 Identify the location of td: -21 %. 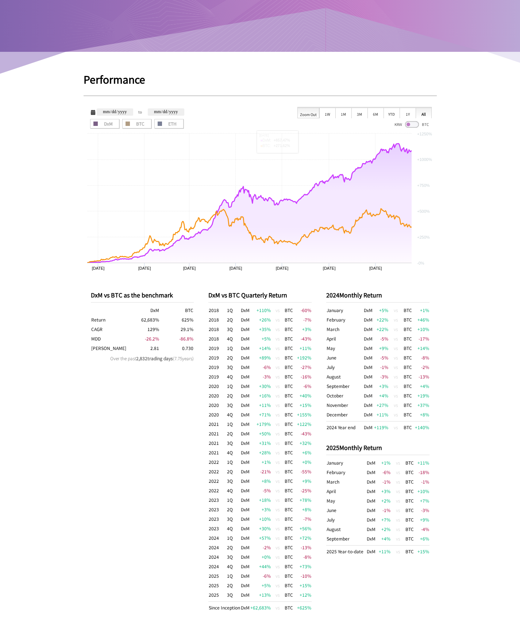
(261, 472).